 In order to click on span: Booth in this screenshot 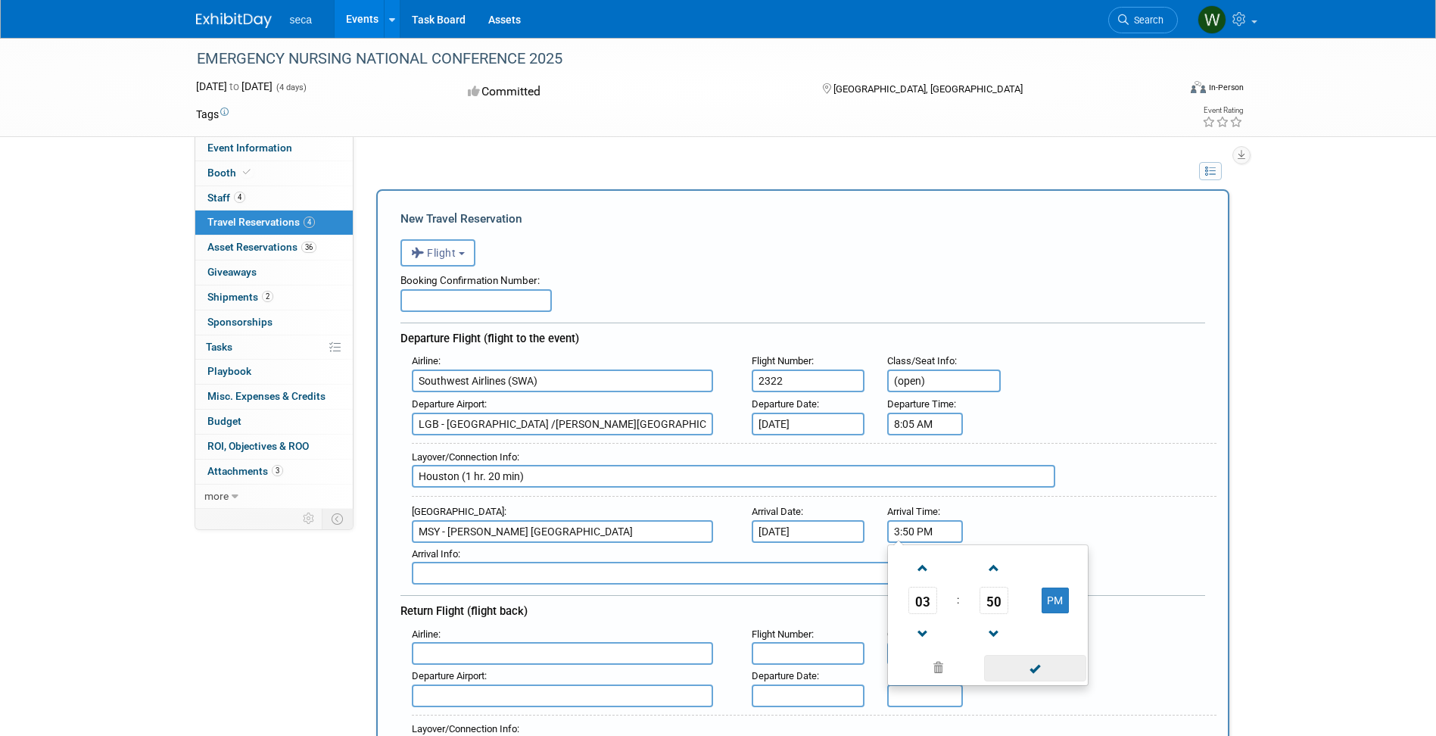, I will do `click(230, 173)`.